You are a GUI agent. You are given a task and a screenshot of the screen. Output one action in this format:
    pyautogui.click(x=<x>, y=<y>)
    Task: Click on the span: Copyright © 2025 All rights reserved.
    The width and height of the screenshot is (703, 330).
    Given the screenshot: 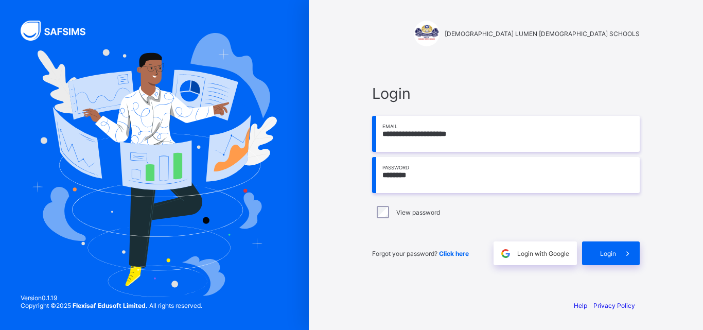 What is the action you would take?
    pyautogui.click(x=111, y=305)
    